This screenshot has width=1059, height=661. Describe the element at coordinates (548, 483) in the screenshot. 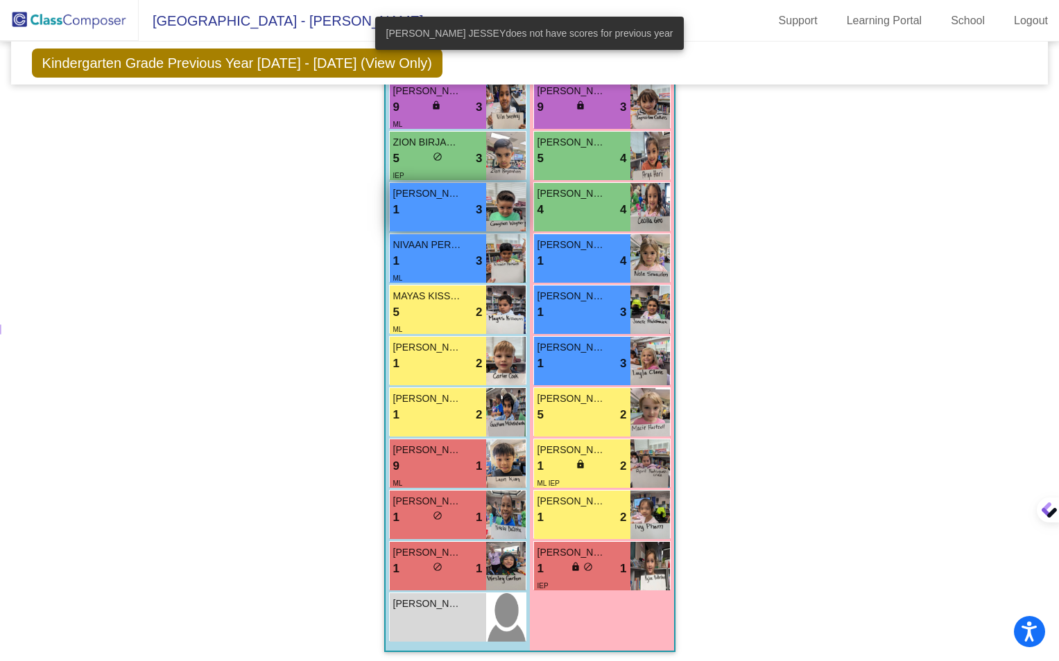

I see `span: ML IEP` at that location.